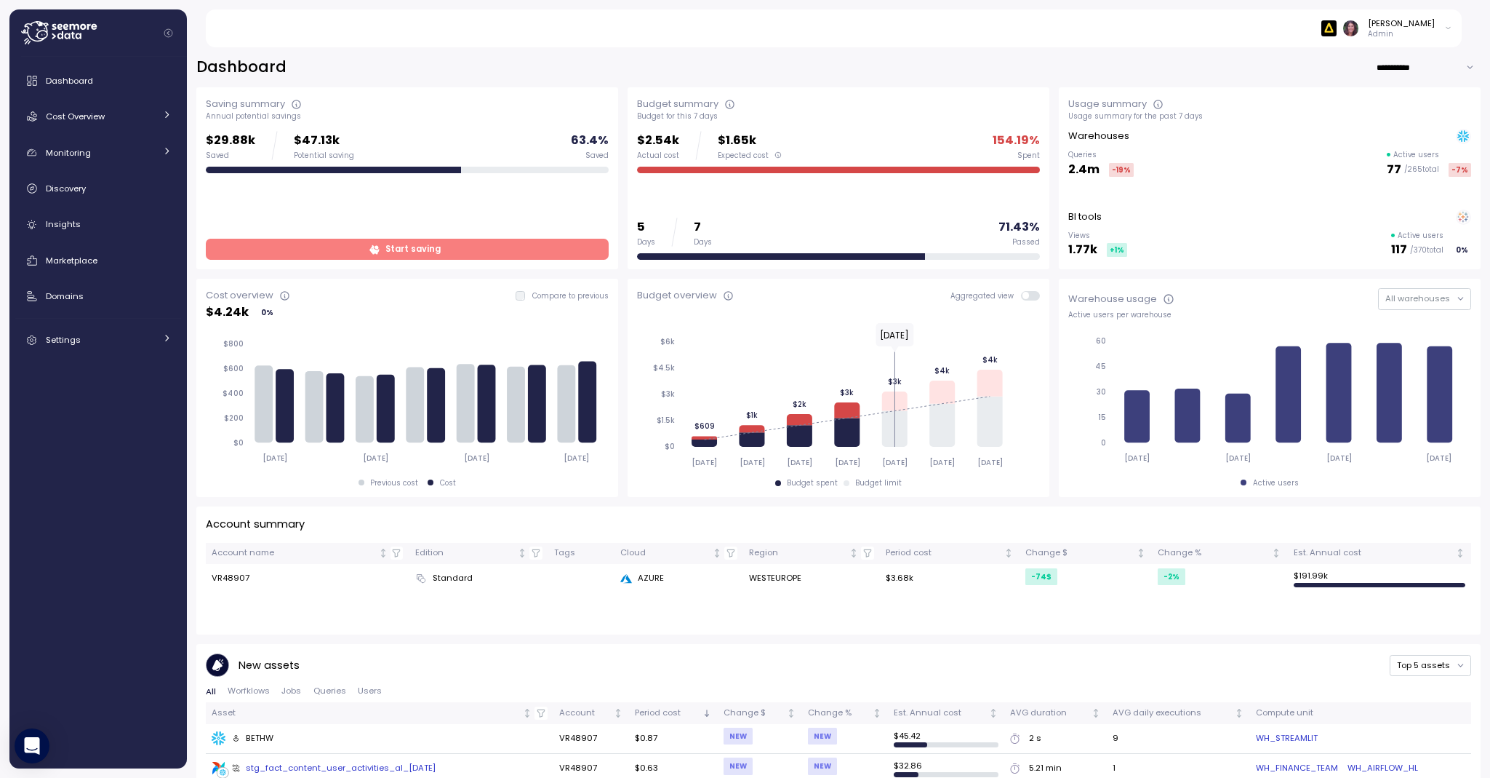 The width and height of the screenshot is (1490, 778). What do you see at coordinates (68, 153) in the screenshot?
I see `span: Monitoring` at bounding box center [68, 153].